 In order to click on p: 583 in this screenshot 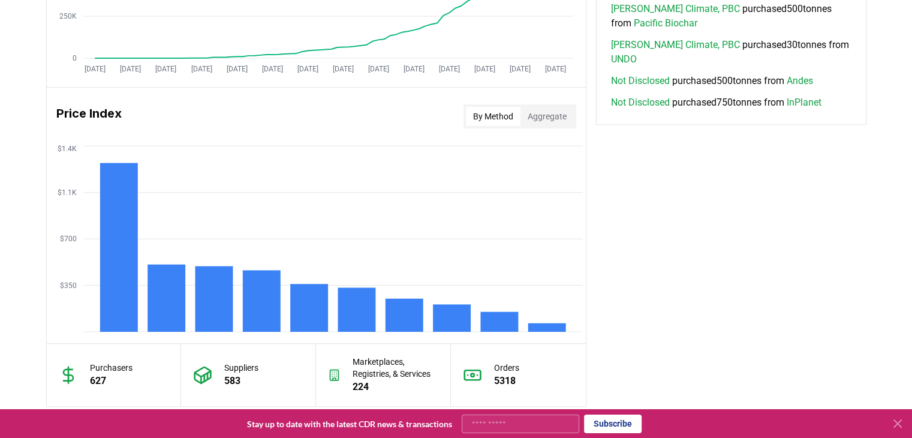, I will do `click(241, 381)`.